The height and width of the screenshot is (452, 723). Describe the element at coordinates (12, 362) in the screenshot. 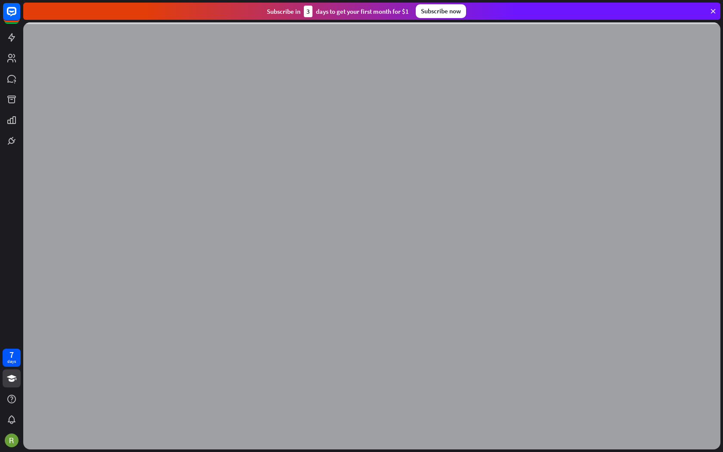

I see `div: days` at that location.